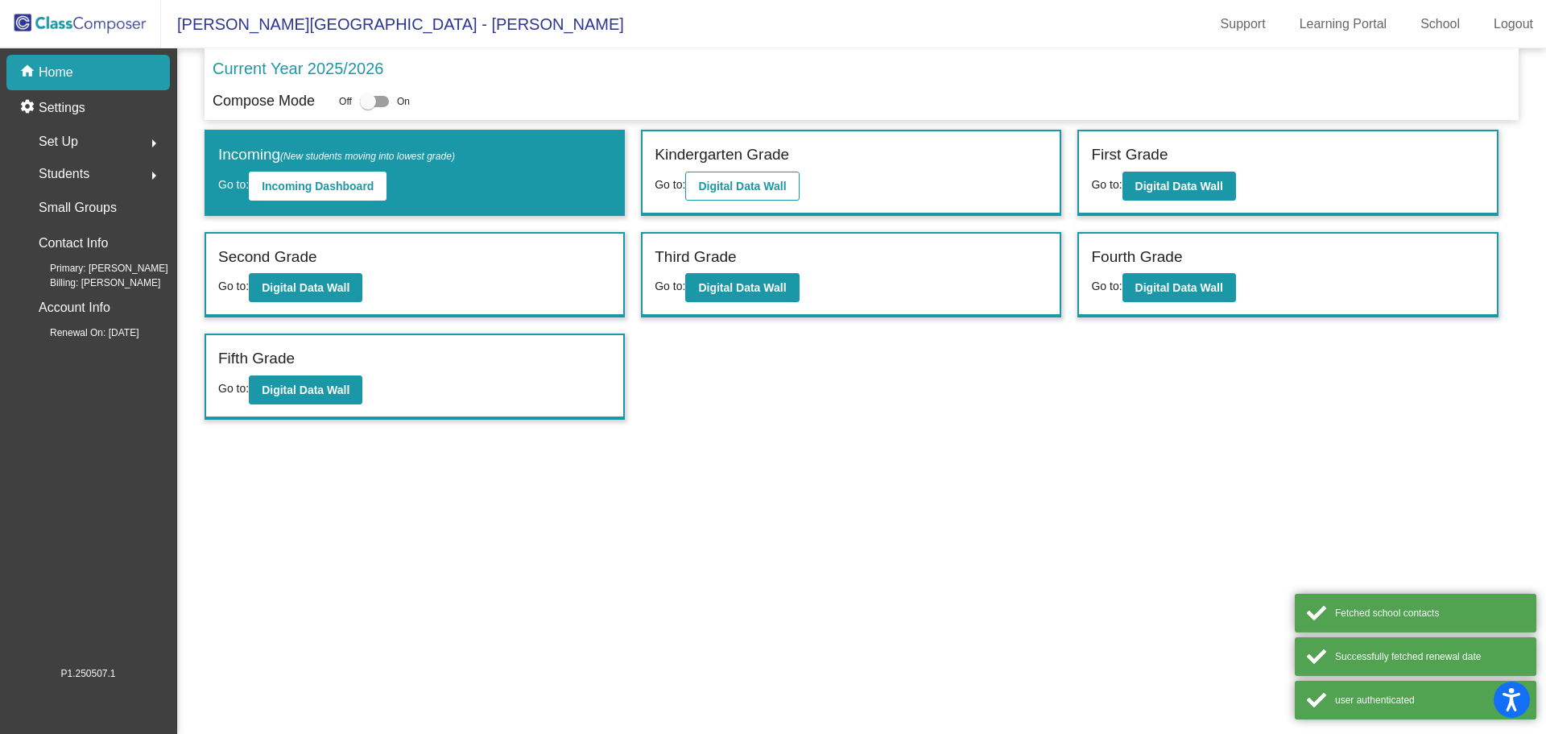 This screenshot has height=734, width=1546. Describe the element at coordinates (263, 101) in the screenshot. I see `p: Compose Mode` at that location.